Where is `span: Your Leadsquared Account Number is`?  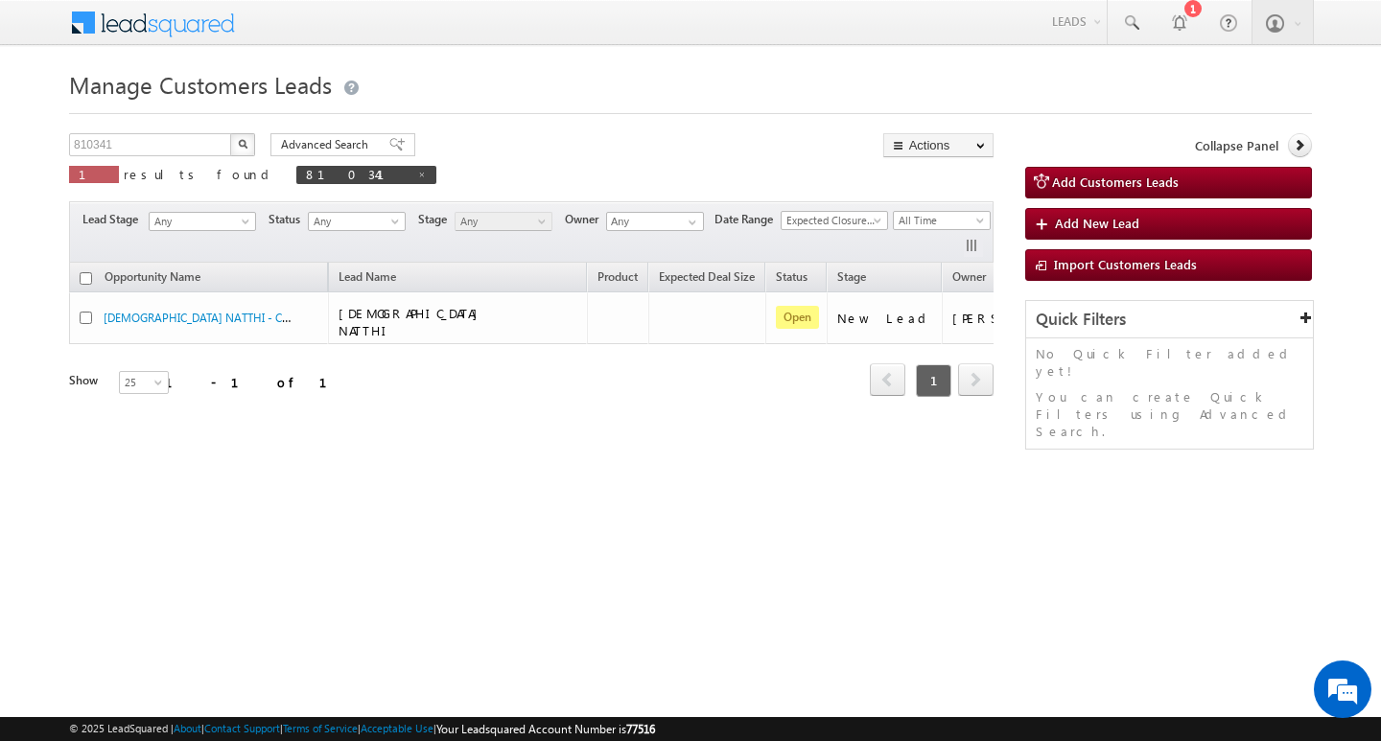 span: Your Leadsquared Account Number is is located at coordinates (546, 729).